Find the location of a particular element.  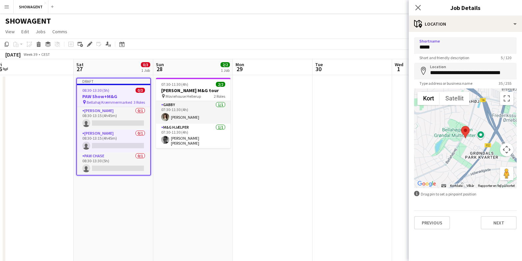

h3: PAW Show+M&G is located at coordinates (114, 97).